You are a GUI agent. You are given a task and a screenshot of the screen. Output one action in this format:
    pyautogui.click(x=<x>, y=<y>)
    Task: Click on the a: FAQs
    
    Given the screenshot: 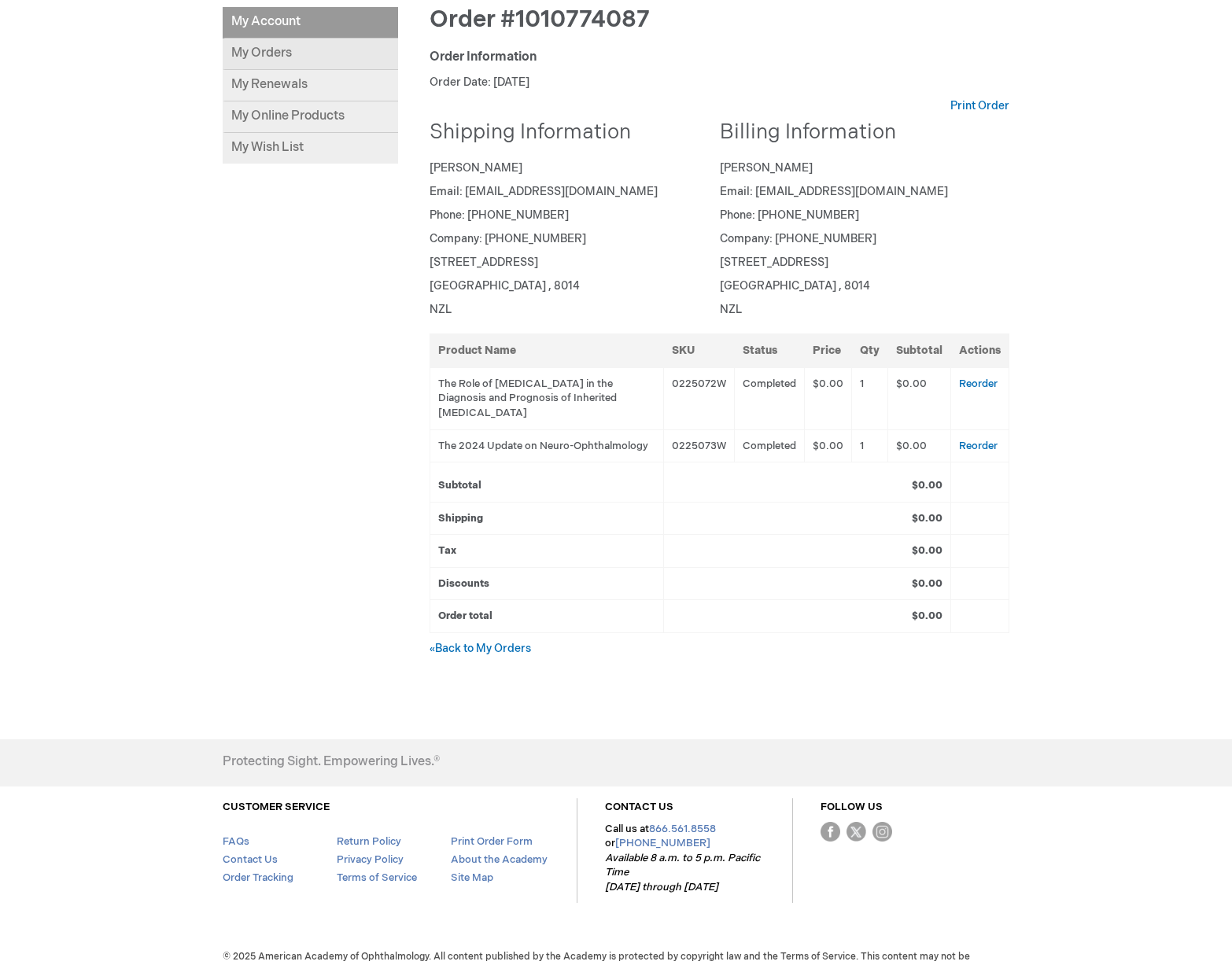 What is the action you would take?
    pyautogui.click(x=236, y=842)
    